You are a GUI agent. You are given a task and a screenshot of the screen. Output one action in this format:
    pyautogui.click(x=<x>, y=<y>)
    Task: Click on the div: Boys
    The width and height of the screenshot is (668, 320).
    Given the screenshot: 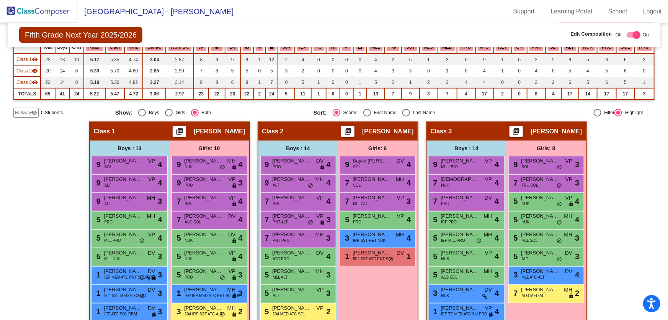 What is the action you would take?
    pyautogui.click(x=152, y=112)
    